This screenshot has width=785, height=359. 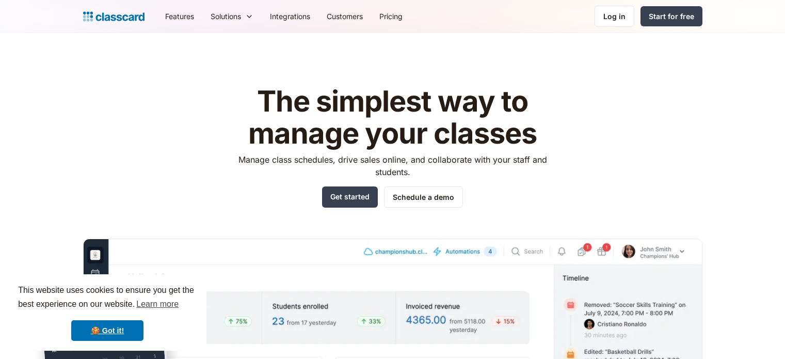 I want to click on a: Schedule a demo, so click(x=423, y=197).